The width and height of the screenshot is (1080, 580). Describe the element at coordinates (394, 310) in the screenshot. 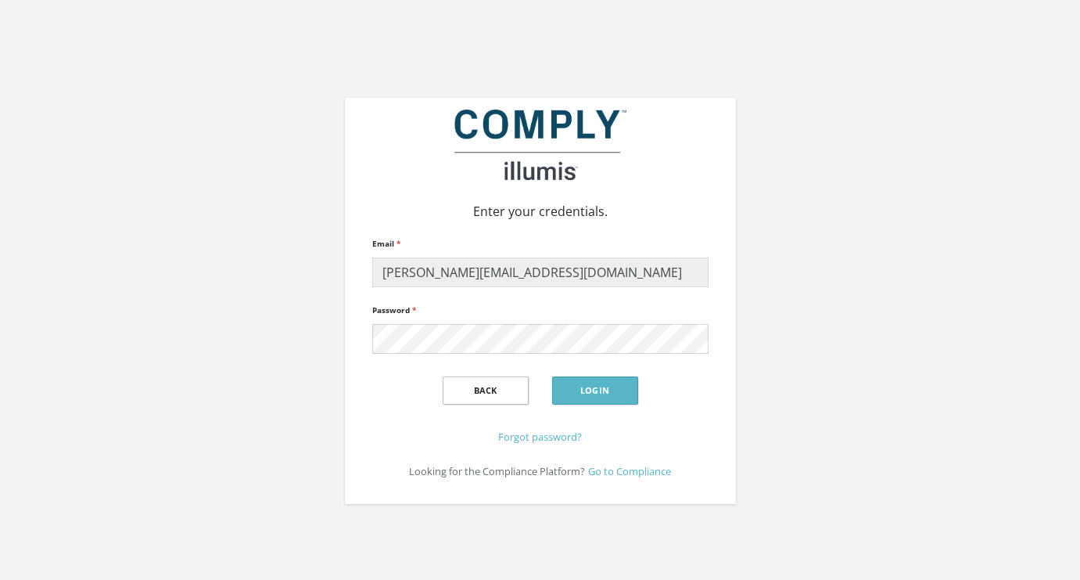

I see `label: Password` at that location.